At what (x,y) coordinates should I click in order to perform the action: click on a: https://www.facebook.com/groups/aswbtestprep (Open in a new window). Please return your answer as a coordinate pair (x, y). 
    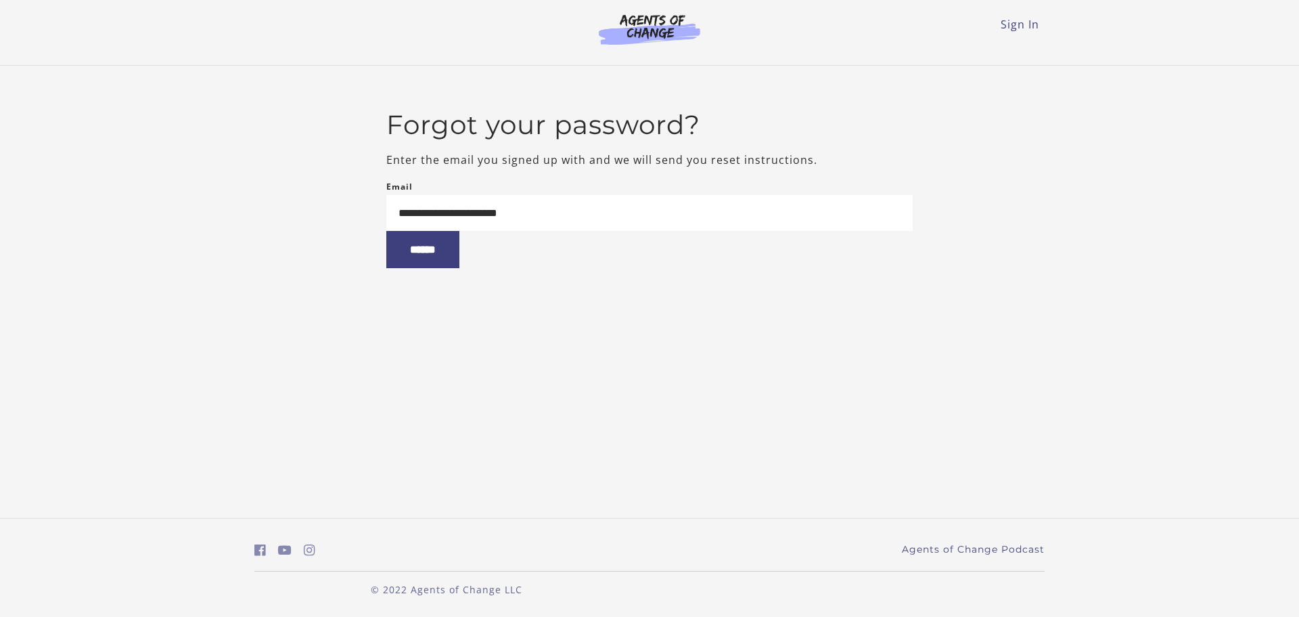
    Looking at the image, I should click on (260, 550).